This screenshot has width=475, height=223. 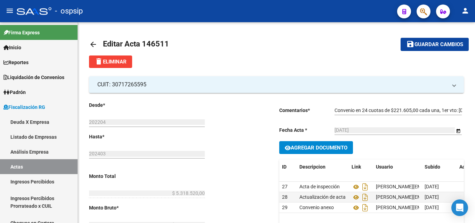 I want to click on span: Usuario, so click(x=384, y=167).